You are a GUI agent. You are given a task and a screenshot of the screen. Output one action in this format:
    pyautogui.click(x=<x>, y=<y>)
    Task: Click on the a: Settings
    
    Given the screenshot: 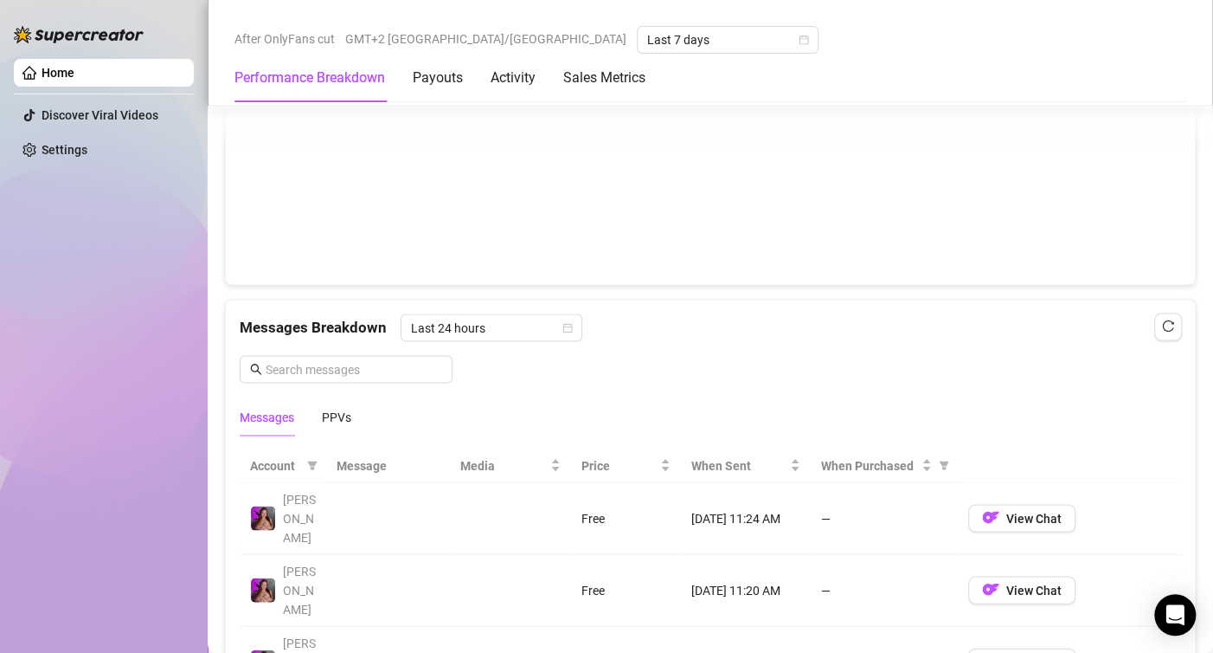 What is the action you would take?
    pyautogui.click(x=64, y=150)
    